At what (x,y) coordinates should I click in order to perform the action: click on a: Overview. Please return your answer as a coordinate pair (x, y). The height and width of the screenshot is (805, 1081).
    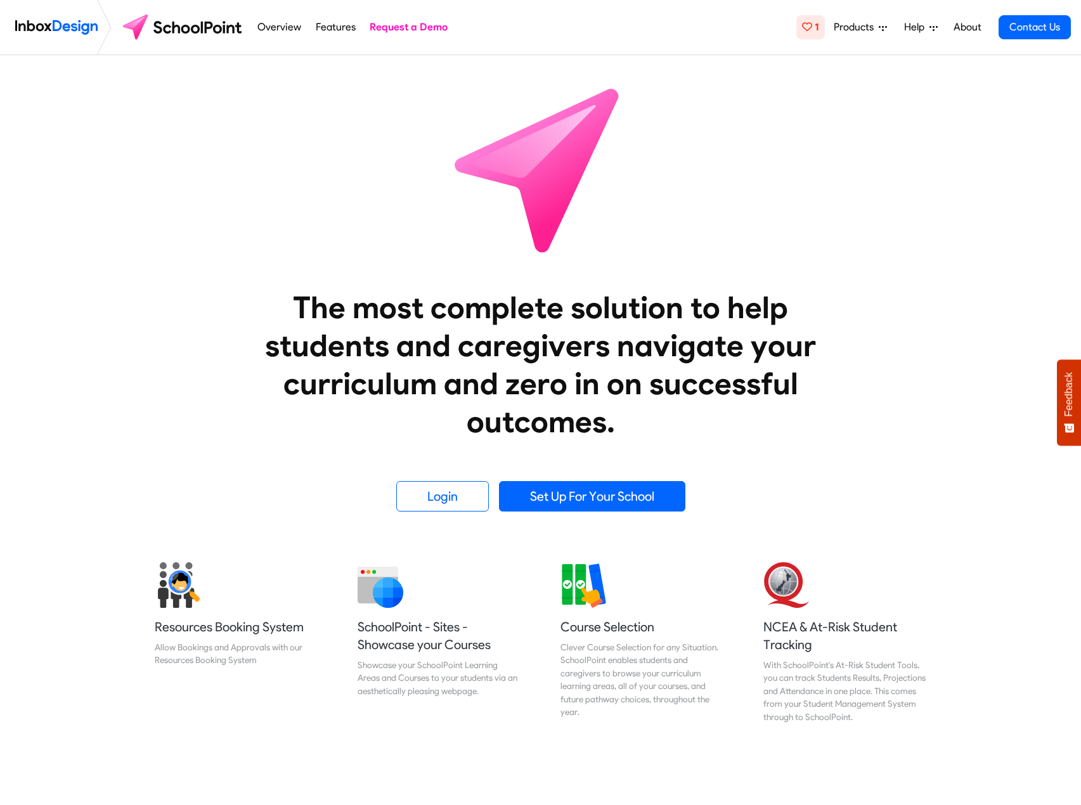
    Looking at the image, I should click on (280, 27).